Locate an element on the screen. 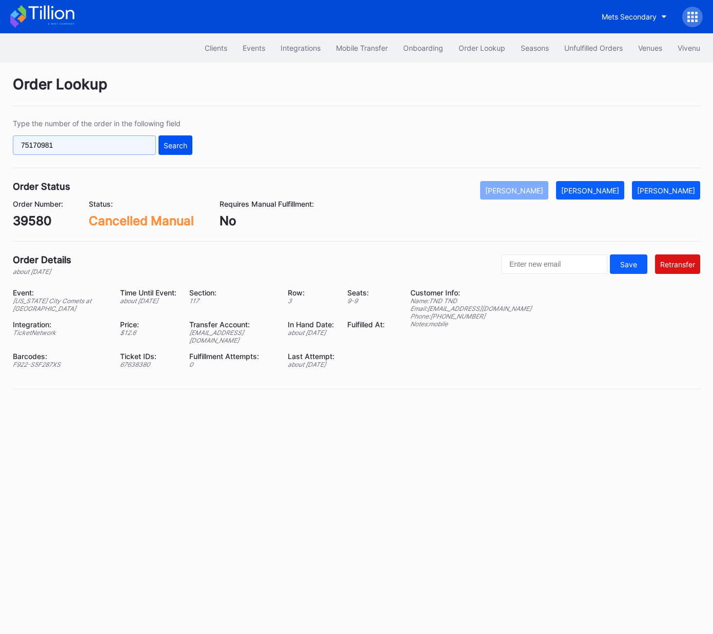 This screenshot has height=634, width=713. div: Event: is located at coordinates (60, 293).